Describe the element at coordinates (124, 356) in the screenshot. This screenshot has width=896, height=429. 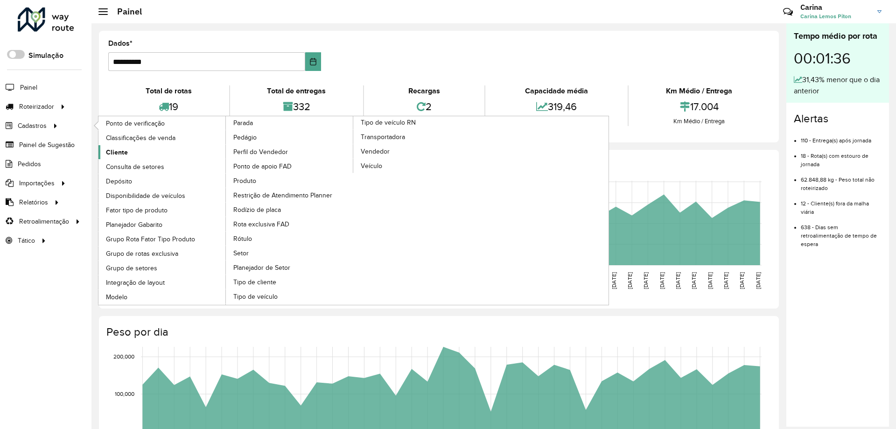
I see `text: 200,000` at that location.